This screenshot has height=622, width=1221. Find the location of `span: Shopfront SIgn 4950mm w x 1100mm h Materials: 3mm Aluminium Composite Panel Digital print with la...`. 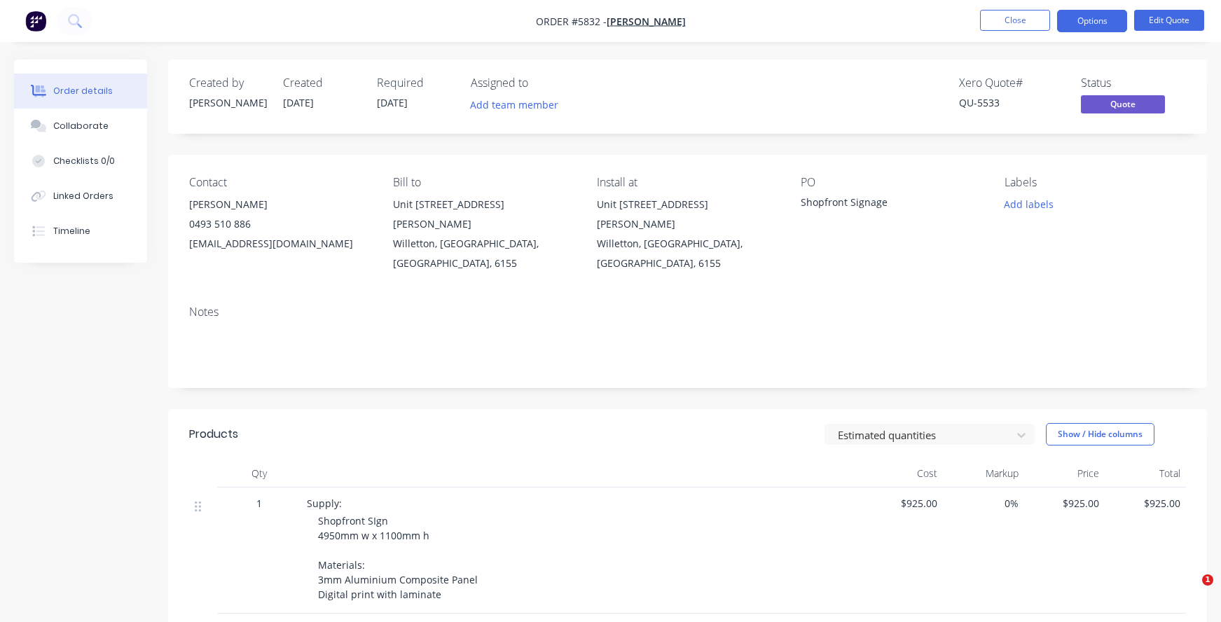

span: Shopfront SIgn 4950mm w x 1100mm h Materials: 3mm Aluminium Composite Panel Digital print with la... is located at coordinates (399, 558).